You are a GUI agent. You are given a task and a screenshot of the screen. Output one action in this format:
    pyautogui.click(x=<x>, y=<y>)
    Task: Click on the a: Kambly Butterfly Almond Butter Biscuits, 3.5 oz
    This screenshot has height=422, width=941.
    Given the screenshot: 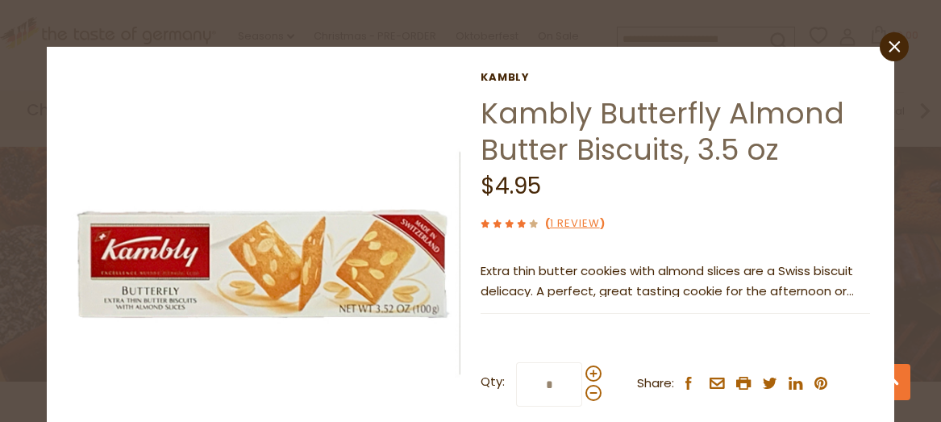 What is the action you would take?
    pyautogui.click(x=662, y=131)
    